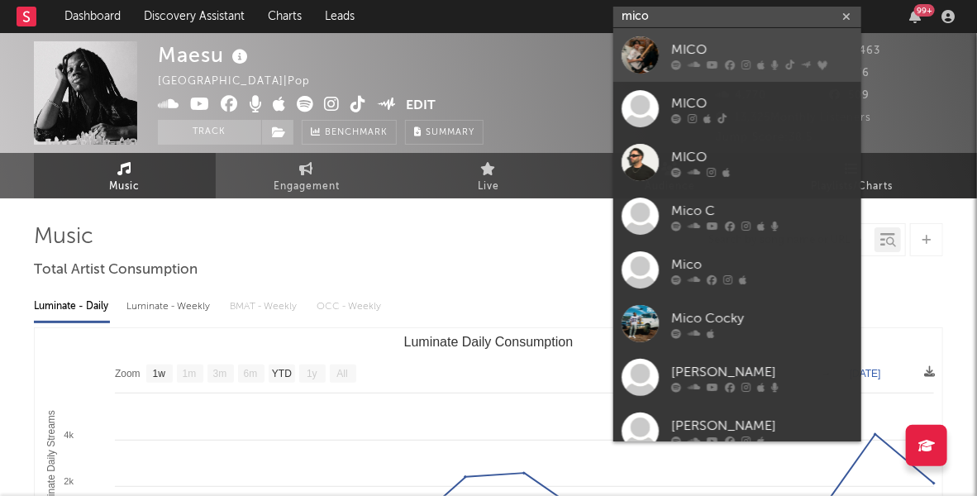 The width and height of the screenshot is (977, 496). Describe the element at coordinates (444, 132) in the screenshot. I see `button: Summary` at that location.